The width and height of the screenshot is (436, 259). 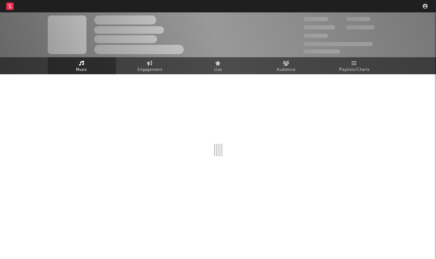 I want to click on span: Engagement, so click(x=150, y=70).